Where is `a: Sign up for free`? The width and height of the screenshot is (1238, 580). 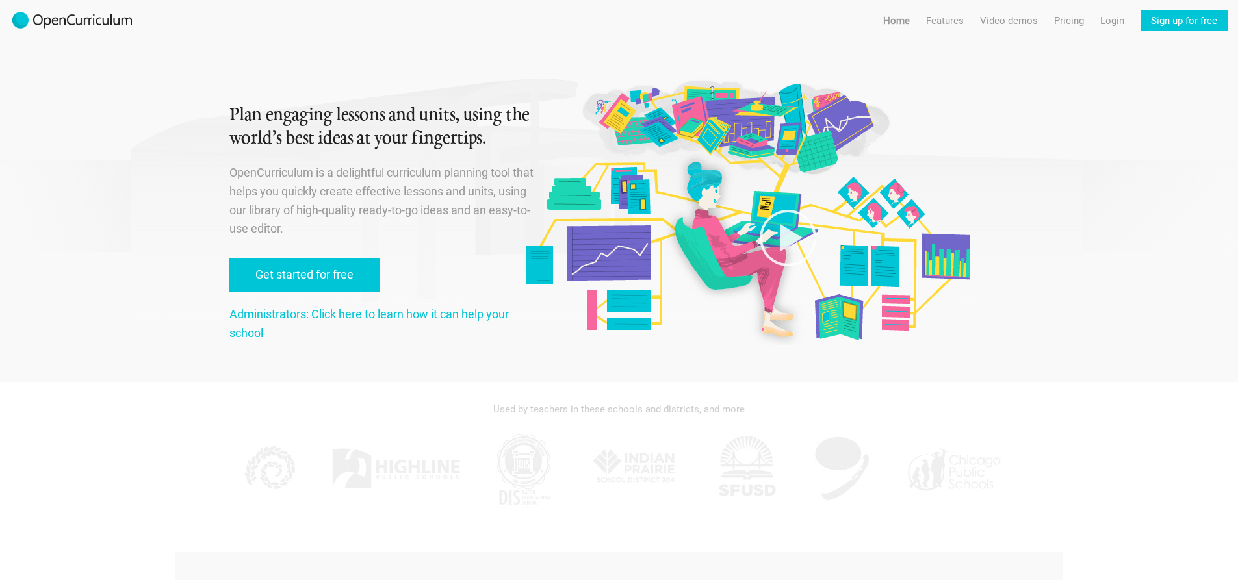
a: Sign up for free is located at coordinates (1184, 21).